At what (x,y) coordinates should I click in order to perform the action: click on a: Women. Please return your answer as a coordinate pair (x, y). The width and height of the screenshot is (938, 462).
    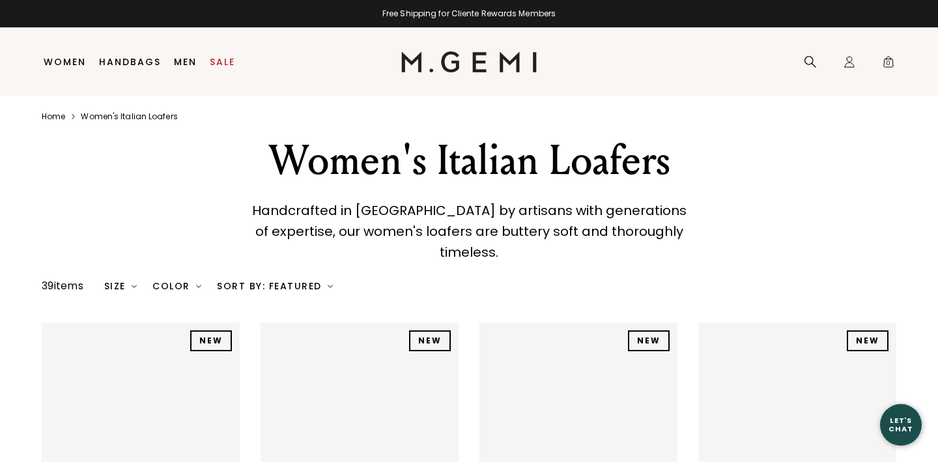
    Looking at the image, I should click on (64, 62).